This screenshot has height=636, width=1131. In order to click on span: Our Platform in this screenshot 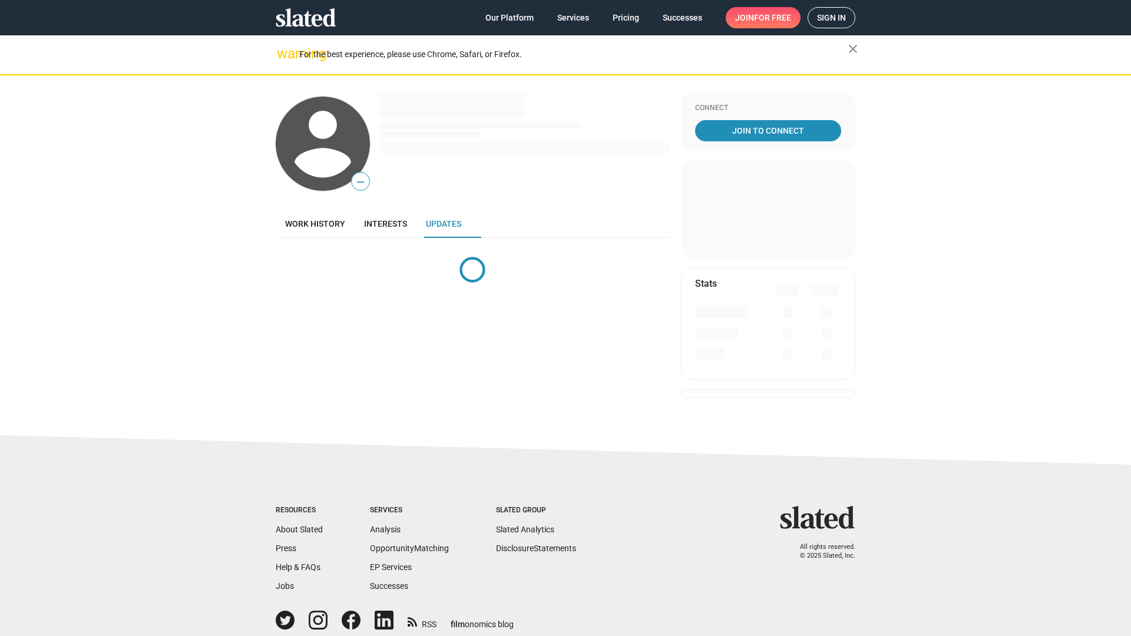, I will do `click(510, 18)`.